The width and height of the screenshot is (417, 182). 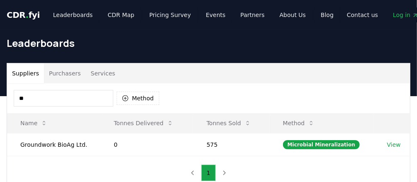 What do you see at coordinates (144, 123) in the screenshot?
I see `button: Tonnes Delivered` at bounding box center [144, 123].